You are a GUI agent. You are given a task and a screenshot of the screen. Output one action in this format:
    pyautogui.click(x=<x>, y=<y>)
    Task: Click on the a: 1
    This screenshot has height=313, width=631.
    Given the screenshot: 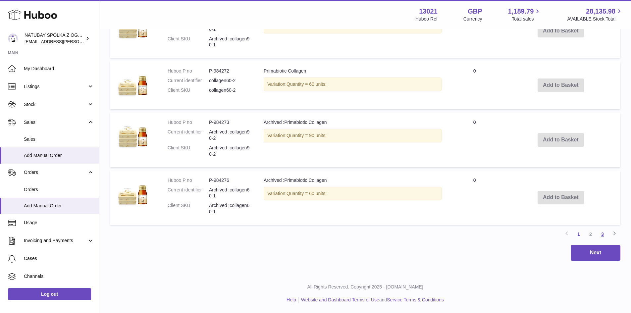 What is the action you would take?
    pyautogui.click(x=579, y=234)
    